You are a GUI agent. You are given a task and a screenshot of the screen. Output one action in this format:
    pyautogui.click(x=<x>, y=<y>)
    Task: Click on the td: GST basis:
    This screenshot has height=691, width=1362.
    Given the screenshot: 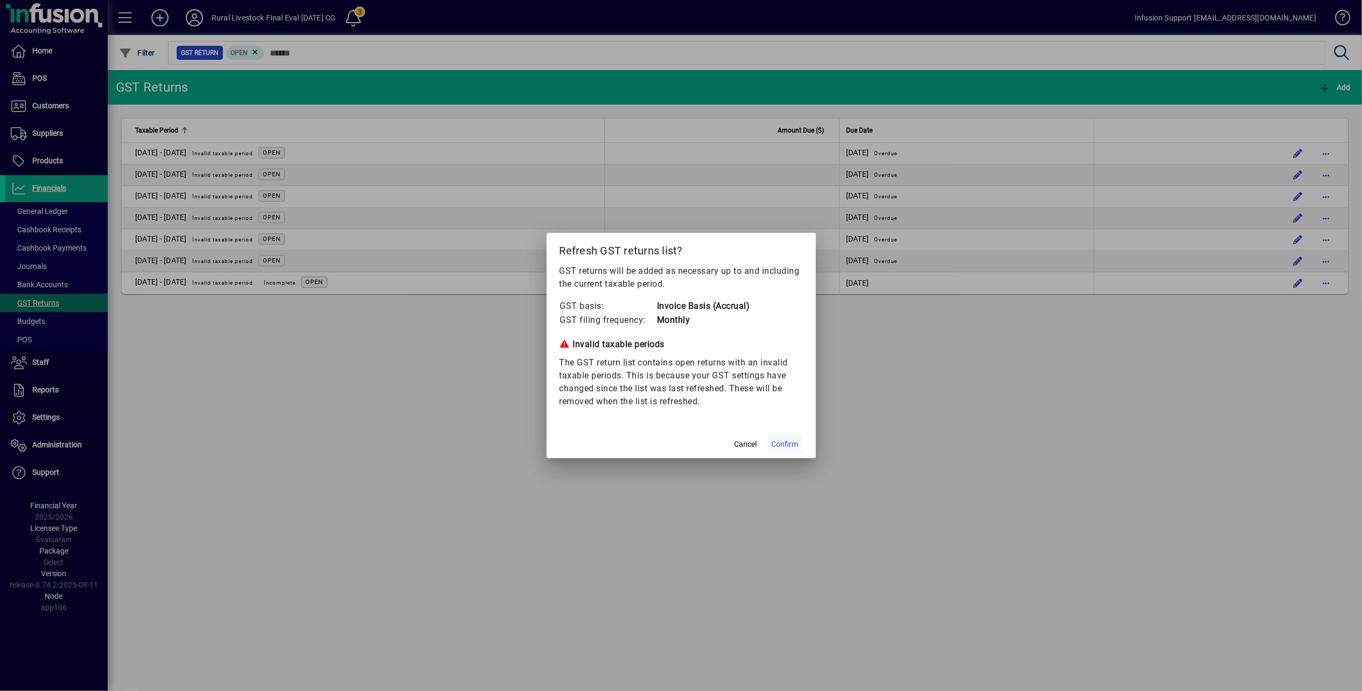 What is the action you would take?
    pyautogui.click(x=608, y=306)
    